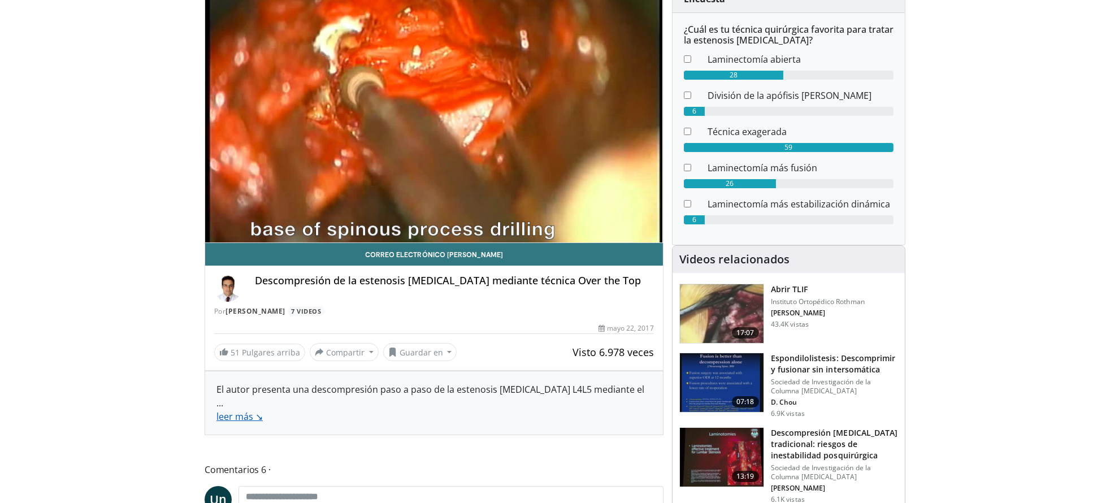 This screenshot has height=503, width=1110. What do you see at coordinates (259, 352) in the screenshot?
I see `a: 51 Pulgares arriba` at bounding box center [259, 352].